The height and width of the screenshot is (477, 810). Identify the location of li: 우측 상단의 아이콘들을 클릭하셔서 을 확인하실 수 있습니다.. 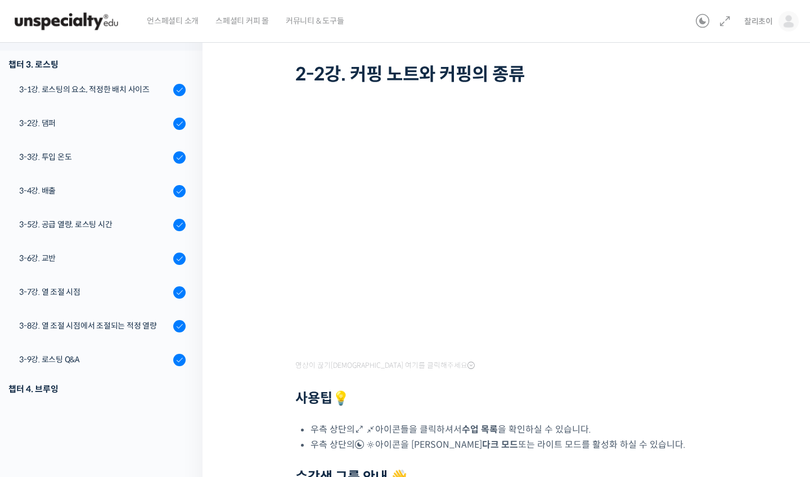
(517, 429).